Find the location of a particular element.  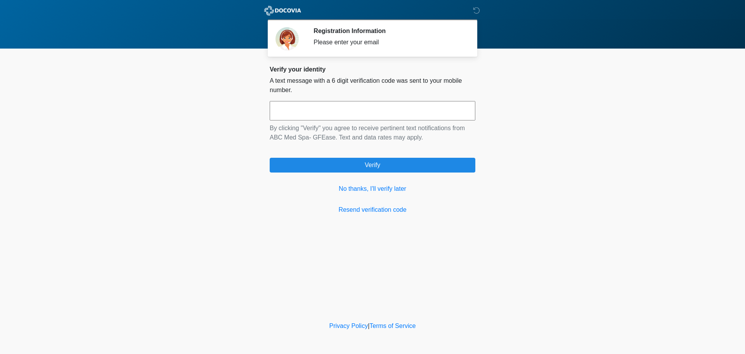

h2: Registration Information is located at coordinates (388, 31).